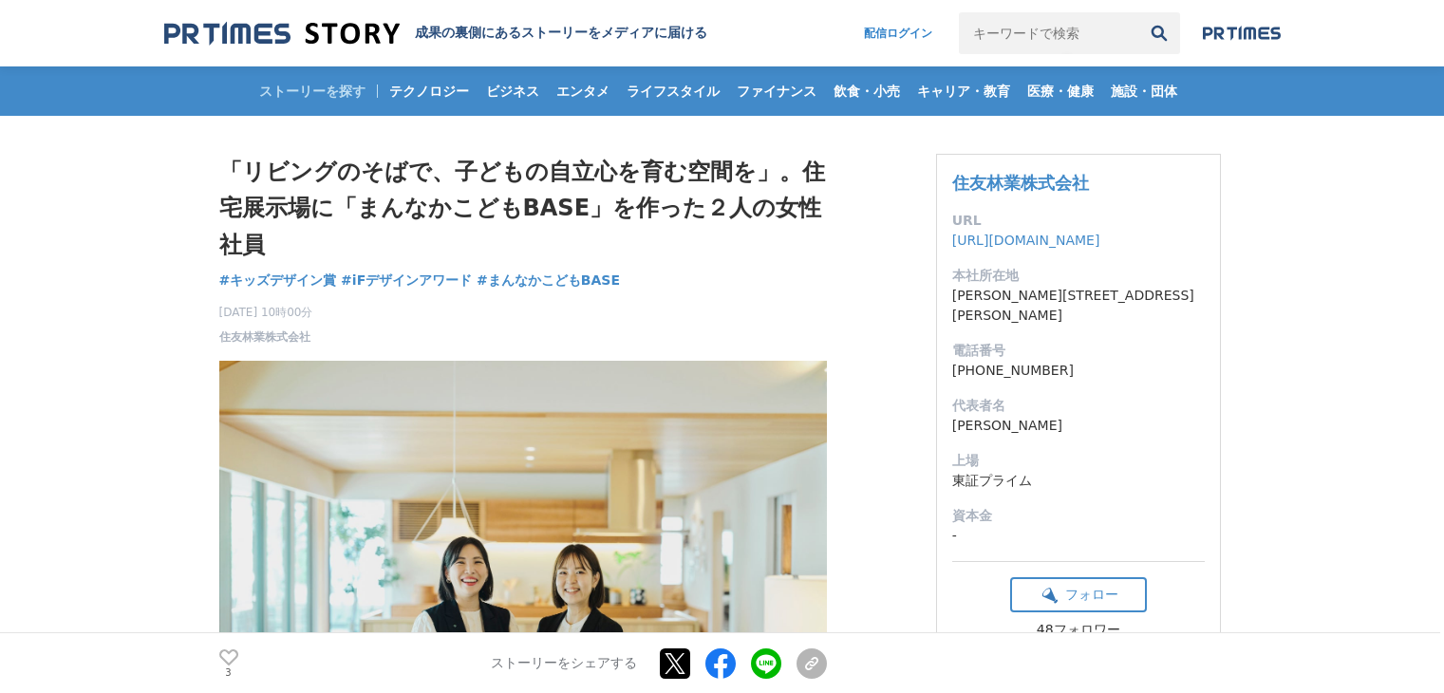 The height and width of the screenshot is (693, 1444). Describe the element at coordinates (1078, 220) in the screenshot. I see `dt: URL` at that location.